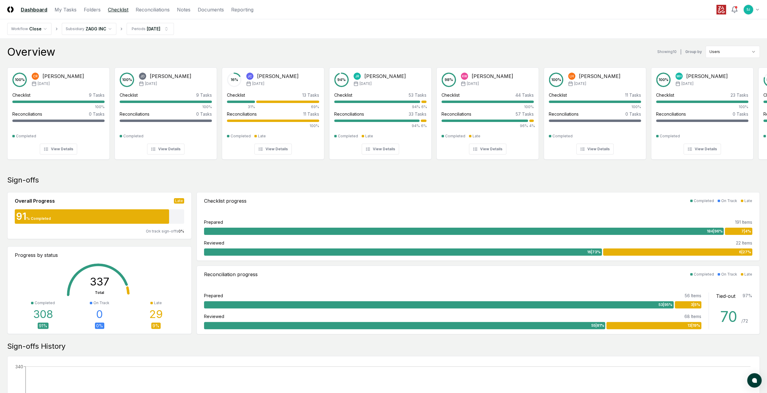  Describe the element at coordinates (726, 296) in the screenshot. I see `div: Tied-out` at that location.